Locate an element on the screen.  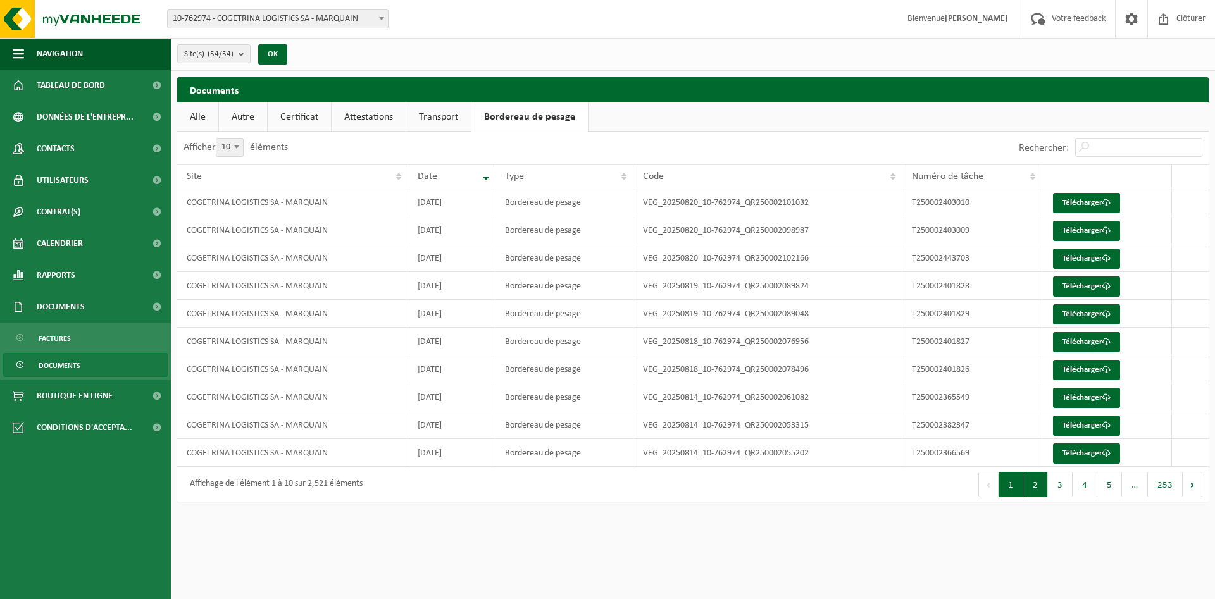
a: Factures is located at coordinates (85, 338).